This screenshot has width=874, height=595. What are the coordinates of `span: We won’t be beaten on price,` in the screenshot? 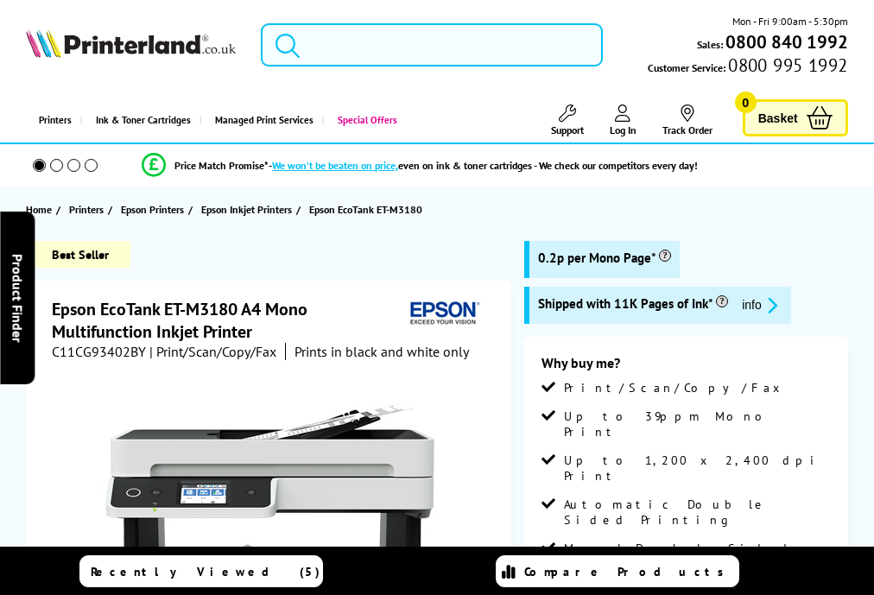 It's located at (335, 165).